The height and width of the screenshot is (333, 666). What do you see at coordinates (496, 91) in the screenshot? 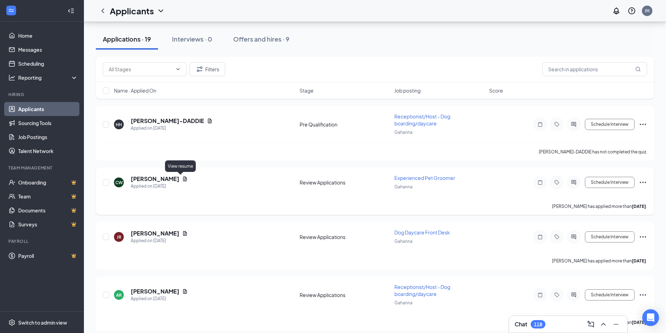
I see `span: Score` at bounding box center [496, 91].